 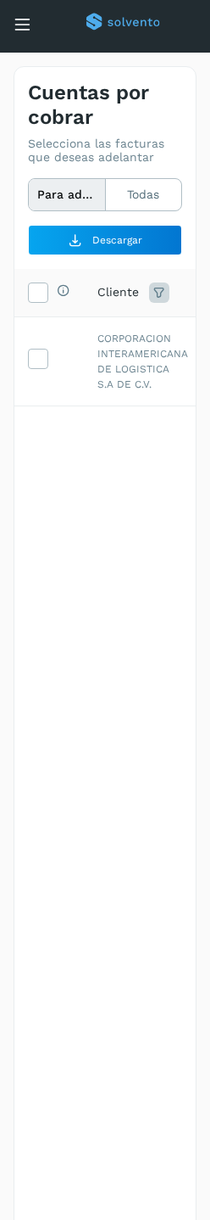 What do you see at coordinates (105, 151) in the screenshot?
I see `p: Selecciona las facturas que deseas adelantar` at bounding box center [105, 151].